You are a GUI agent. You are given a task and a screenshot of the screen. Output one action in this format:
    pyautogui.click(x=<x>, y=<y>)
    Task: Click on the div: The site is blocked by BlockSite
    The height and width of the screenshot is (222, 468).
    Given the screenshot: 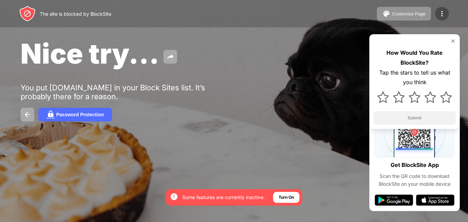 What is the action you would take?
    pyautogui.click(x=75, y=14)
    